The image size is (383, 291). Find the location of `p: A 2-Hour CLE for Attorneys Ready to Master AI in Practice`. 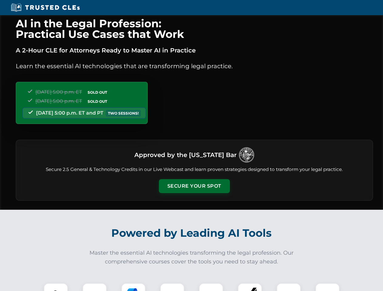

p: A 2-Hour CLE for Attorneys Ready to Master AI in Practice is located at coordinates (194, 50).